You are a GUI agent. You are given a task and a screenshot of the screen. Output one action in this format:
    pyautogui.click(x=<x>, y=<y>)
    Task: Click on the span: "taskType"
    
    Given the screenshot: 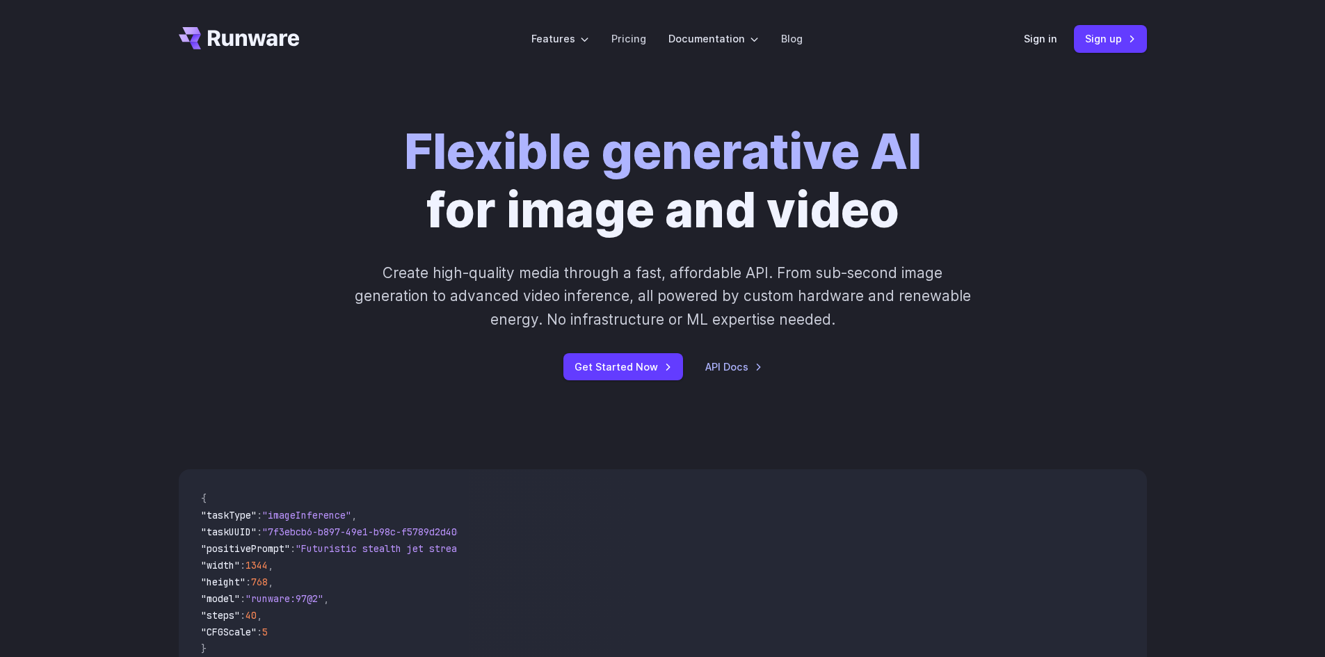 What is the action you would take?
    pyautogui.click(x=229, y=515)
    